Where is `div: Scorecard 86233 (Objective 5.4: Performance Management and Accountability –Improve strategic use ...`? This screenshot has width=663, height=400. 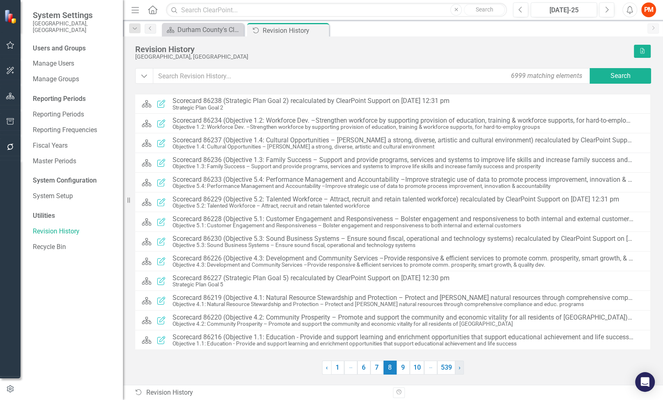 div: Scorecard 86233 (Objective 5.4: Performance Management and Accountability –Improve strategic use ... is located at coordinates (403, 180).